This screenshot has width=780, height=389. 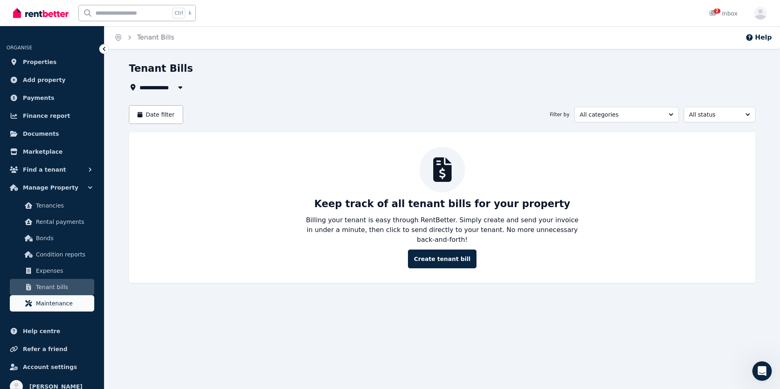 What do you see at coordinates (42, 270) in the screenshot?
I see `button: Upload attachment` at bounding box center [42, 270].